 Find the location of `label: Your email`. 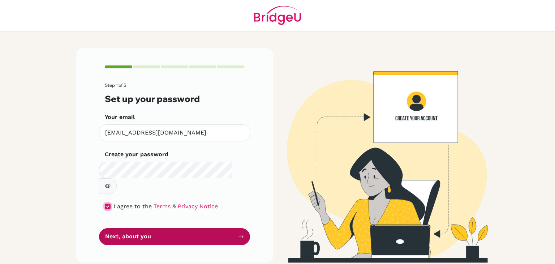

label: Your email is located at coordinates (119, 117).